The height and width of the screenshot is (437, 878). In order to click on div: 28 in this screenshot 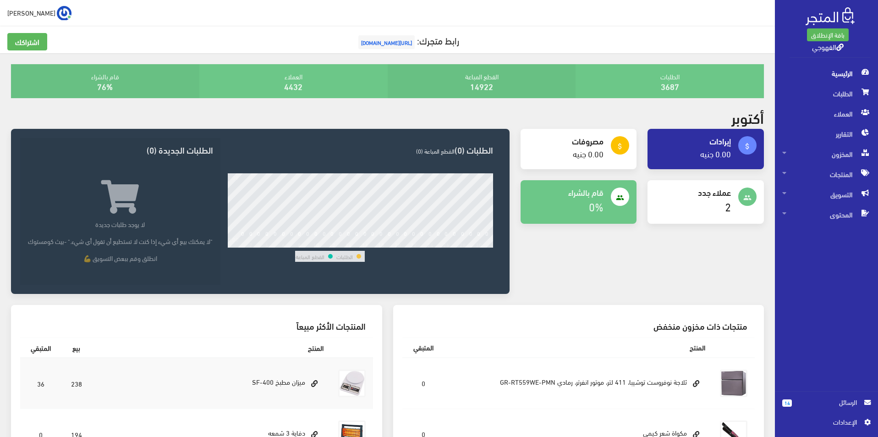, I will do `click(463, 244)`.